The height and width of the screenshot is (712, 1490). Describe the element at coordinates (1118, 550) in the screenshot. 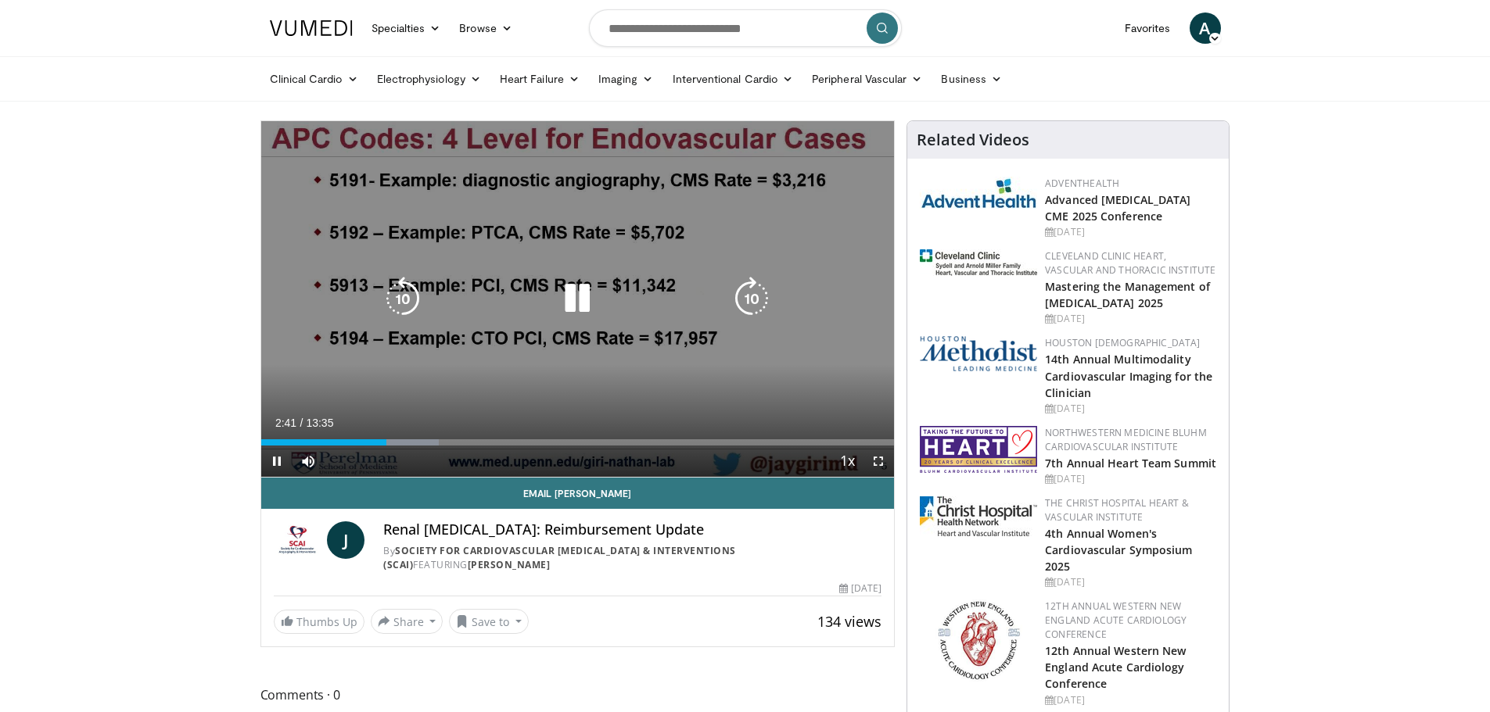

I see `a: 4th Annual Women's Cardiovascular Symposium 2025` at that location.